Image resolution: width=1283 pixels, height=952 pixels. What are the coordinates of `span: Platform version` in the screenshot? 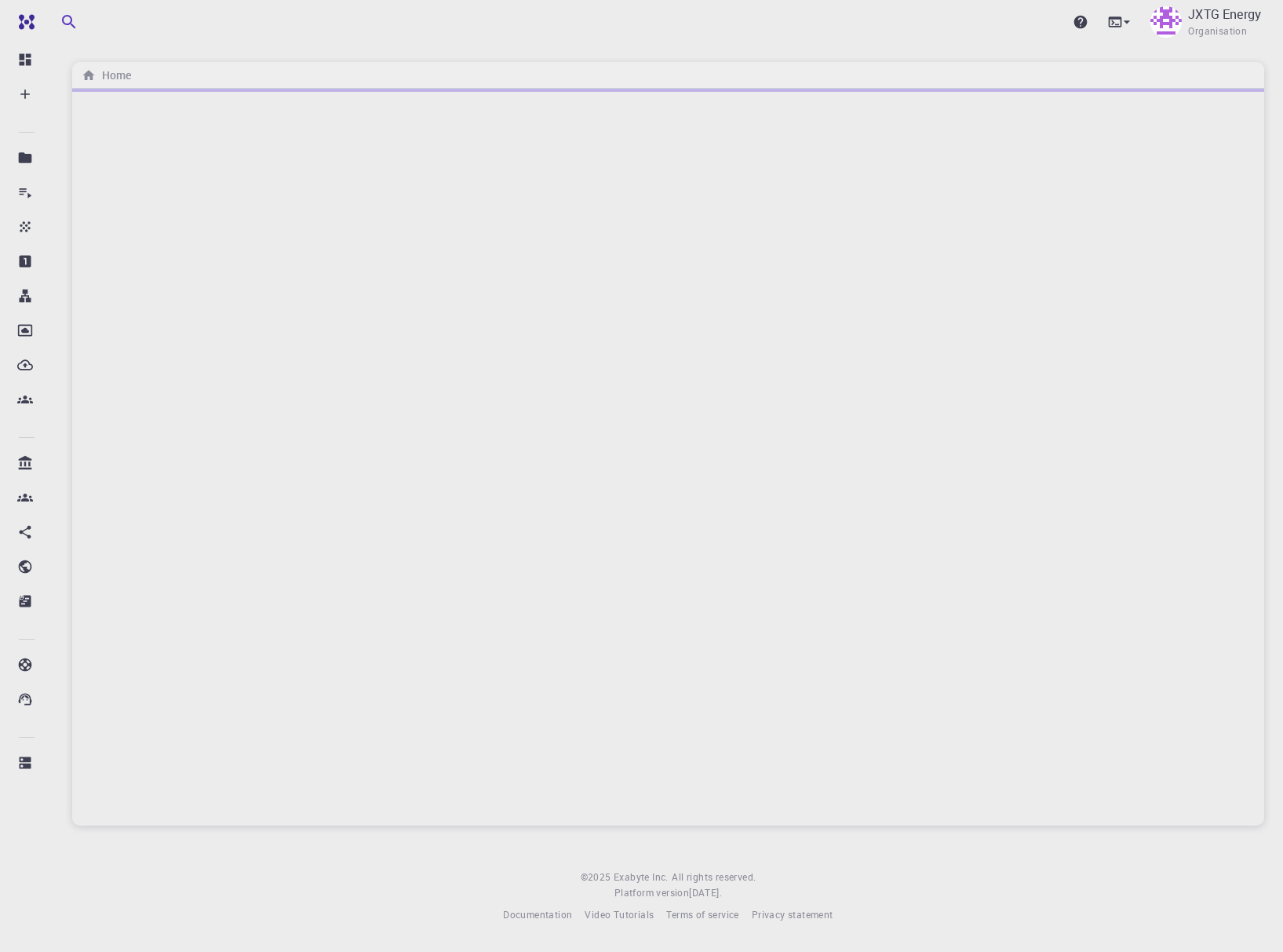 It's located at (651, 893).